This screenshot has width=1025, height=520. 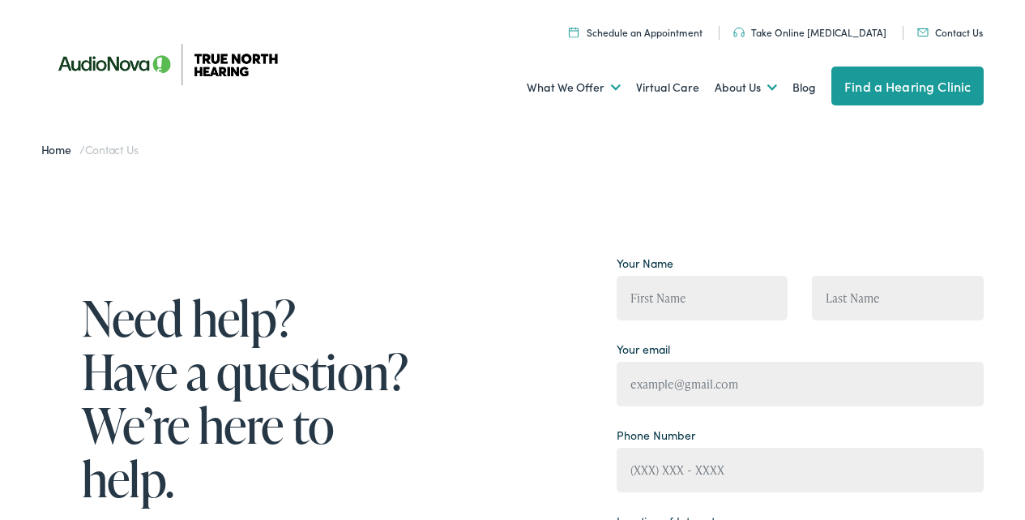 What do you see at coordinates (574, 88) in the screenshot?
I see `a: What We Offer` at bounding box center [574, 88].